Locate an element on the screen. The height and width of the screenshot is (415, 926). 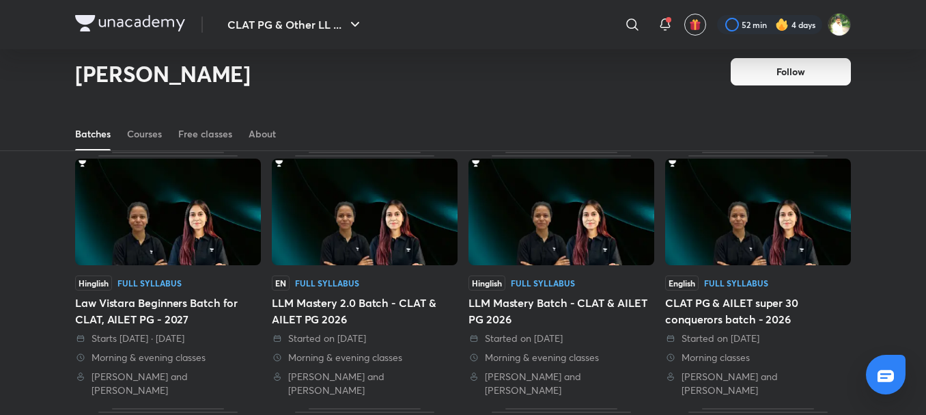
div: Courses is located at coordinates (144, 134).